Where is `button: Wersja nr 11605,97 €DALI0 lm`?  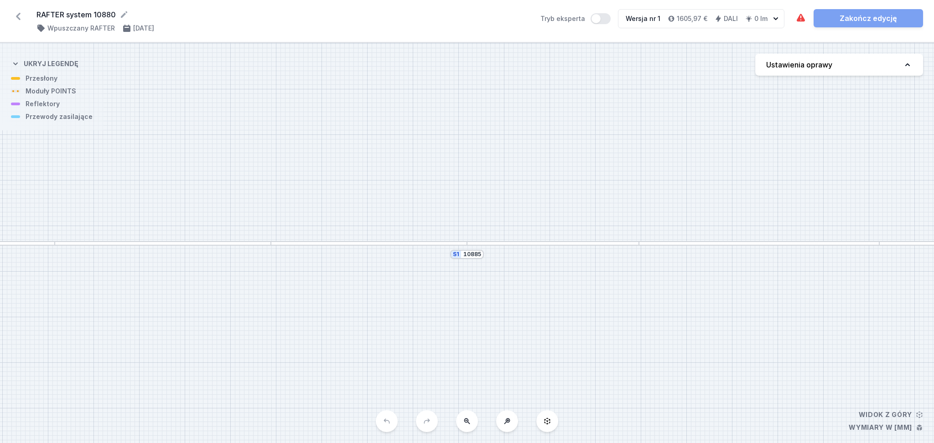 button: Wersja nr 11605,97 €DALI0 lm is located at coordinates (701, 19).